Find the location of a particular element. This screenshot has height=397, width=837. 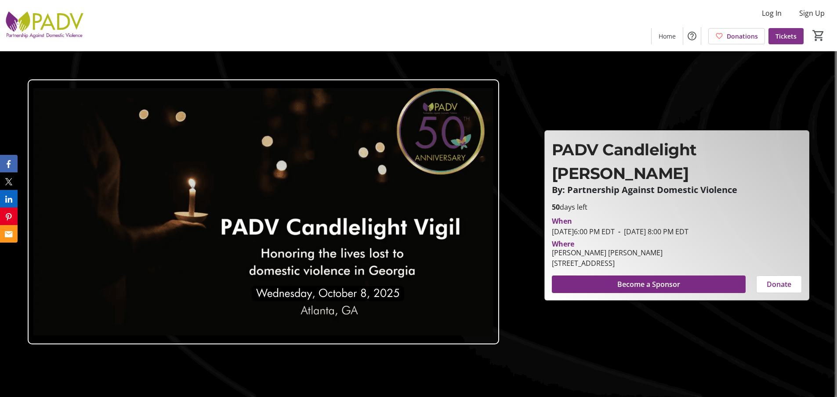

button: Become a Sponsor is located at coordinates (648, 285).